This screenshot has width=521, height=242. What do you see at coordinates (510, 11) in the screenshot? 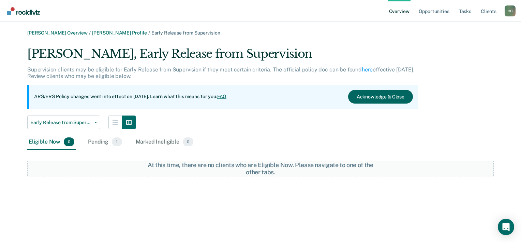
I see `button: Profile dropdown button` at bounding box center [510, 11].